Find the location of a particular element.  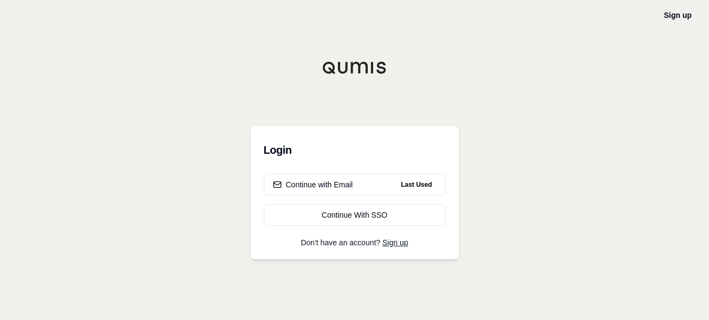

a: Continue With SSO is located at coordinates (355, 215).